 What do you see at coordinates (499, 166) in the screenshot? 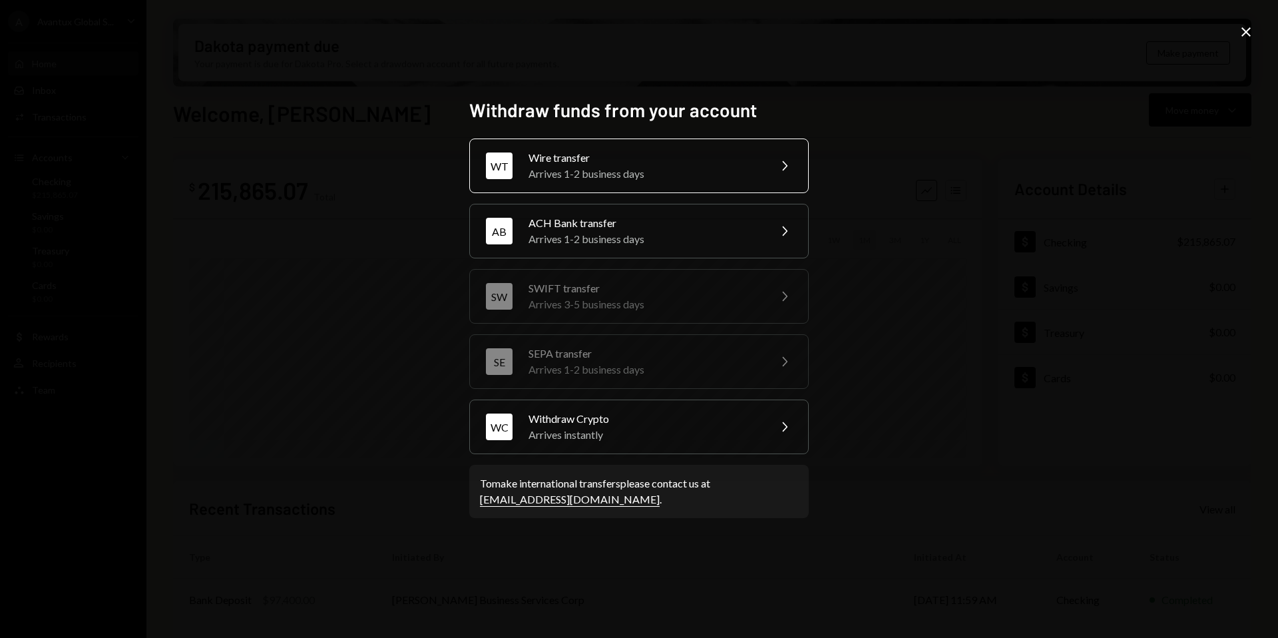
I see `div: WT` at bounding box center [499, 166].